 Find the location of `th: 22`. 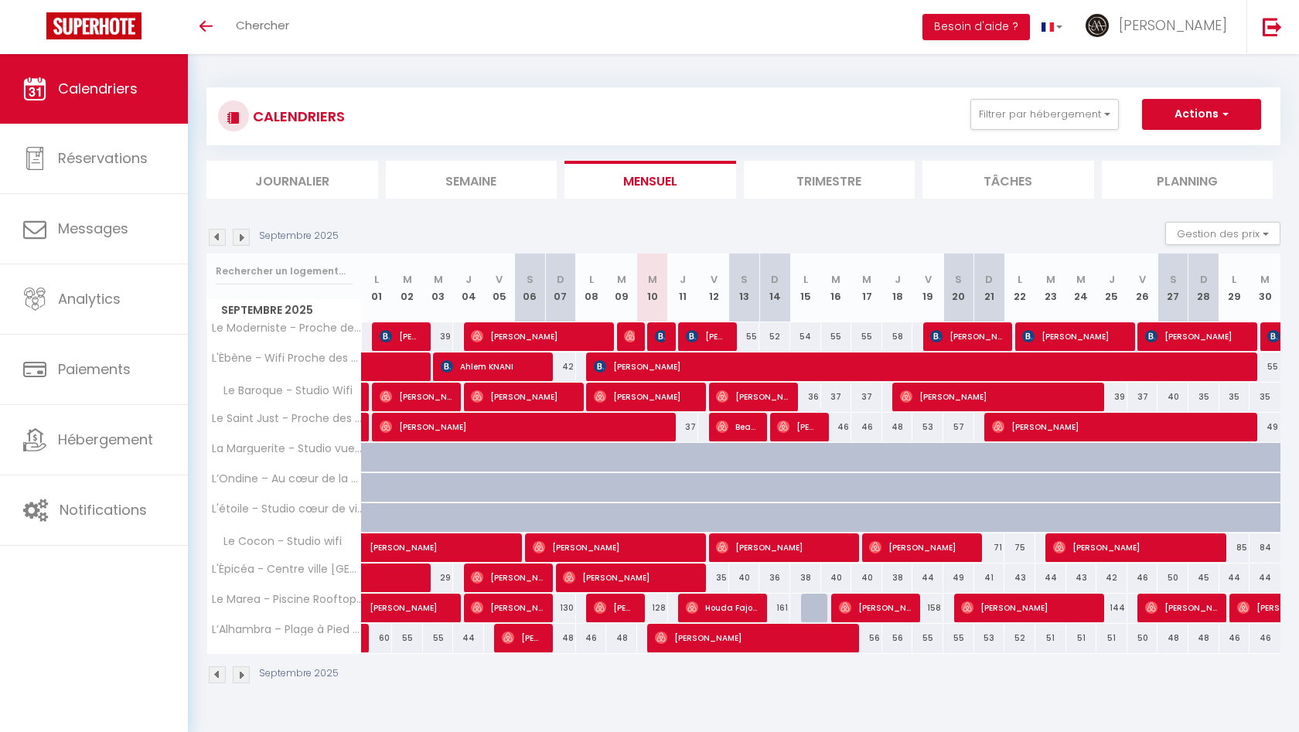

th: 22 is located at coordinates (1020, 288).